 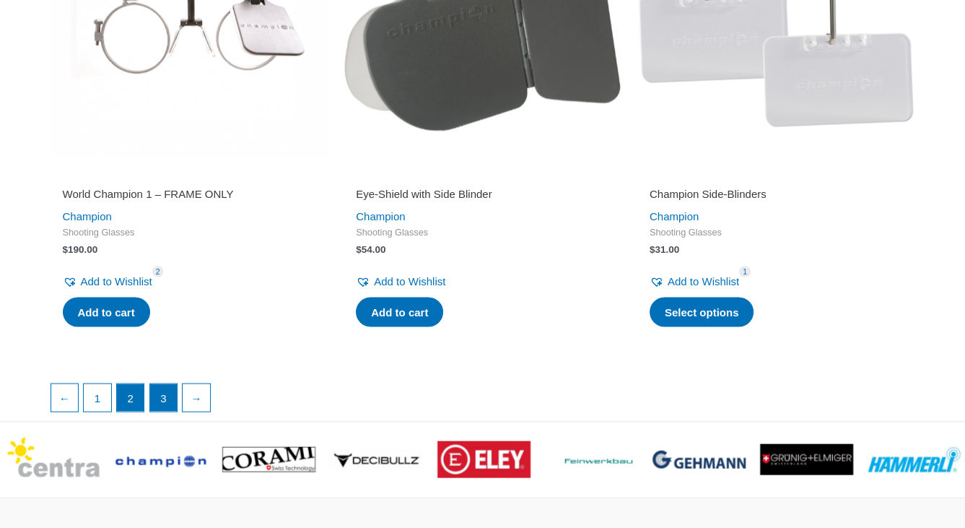 What do you see at coordinates (189, 196) in the screenshot?
I see `a: World Champion 1 – FRAME ONLY` at bounding box center [189, 196].